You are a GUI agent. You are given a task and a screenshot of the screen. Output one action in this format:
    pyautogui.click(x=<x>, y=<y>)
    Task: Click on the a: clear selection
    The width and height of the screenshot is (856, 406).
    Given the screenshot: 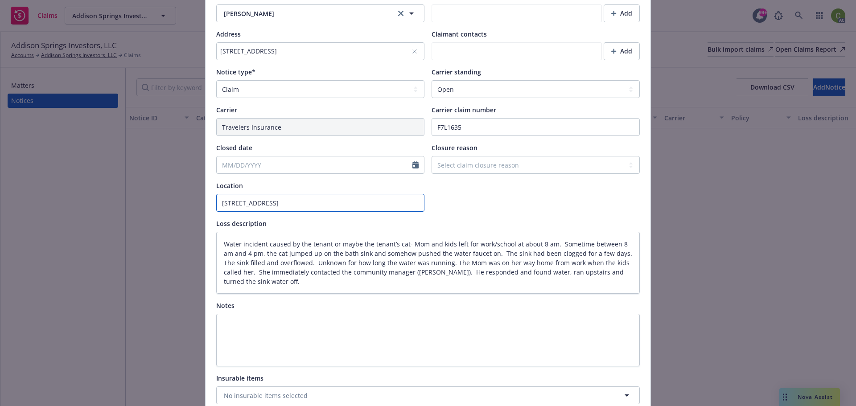 What is the action you would take?
    pyautogui.click(x=401, y=13)
    